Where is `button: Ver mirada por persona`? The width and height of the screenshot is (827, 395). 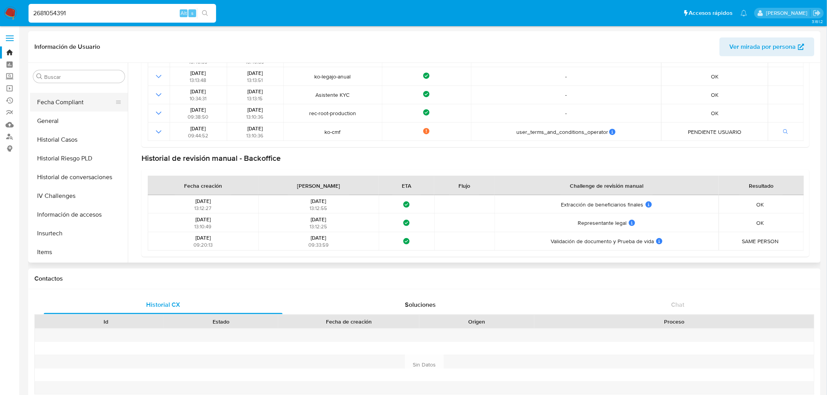
button: Ver mirada por persona is located at coordinates (766, 47).